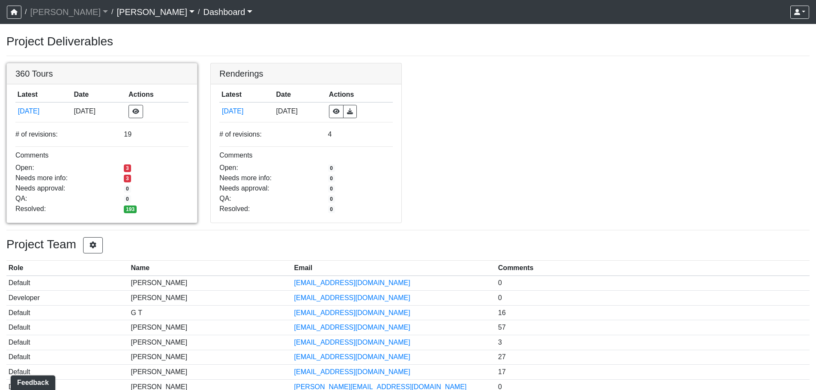 The width and height of the screenshot is (816, 390). Describe the element at coordinates (246, 111) in the screenshot. I see `td: ok16VhV37EnReeri5cNREt` at that location.